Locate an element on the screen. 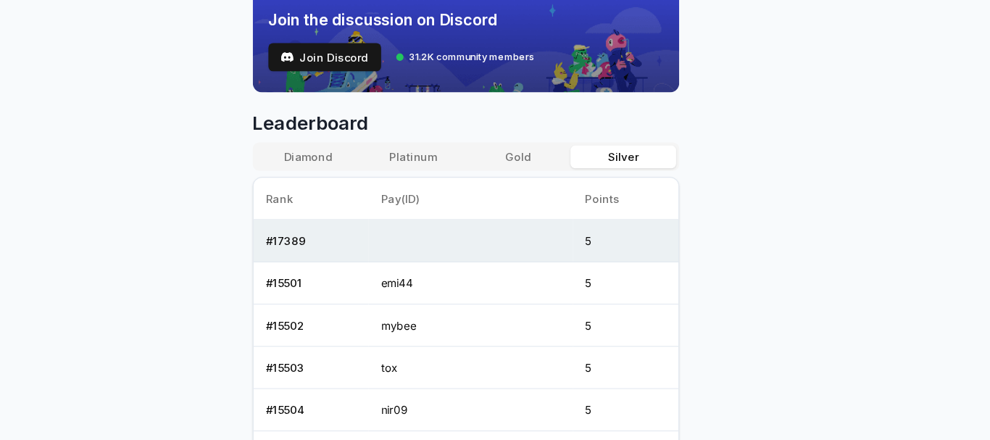  button: Diamond is located at coordinates (349, 151).